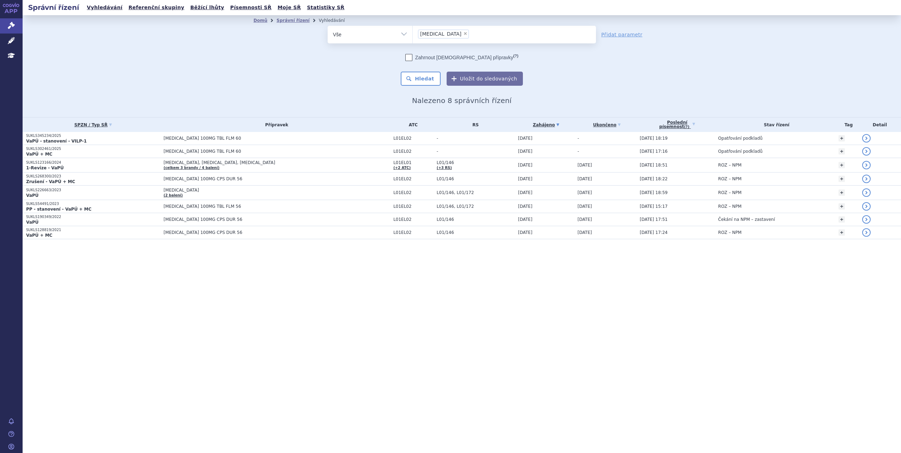 The height and width of the screenshot is (453, 901). Describe the element at coordinates (93, 190) in the screenshot. I see `p: SUKLS226663/2023` at that location.